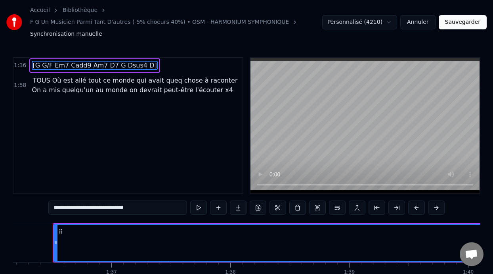 The image size is (493, 274). What do you see at coordinates (463, 22) in the screenshot?
I see `button: Sauvegarder` at bounding box center [463, 22].